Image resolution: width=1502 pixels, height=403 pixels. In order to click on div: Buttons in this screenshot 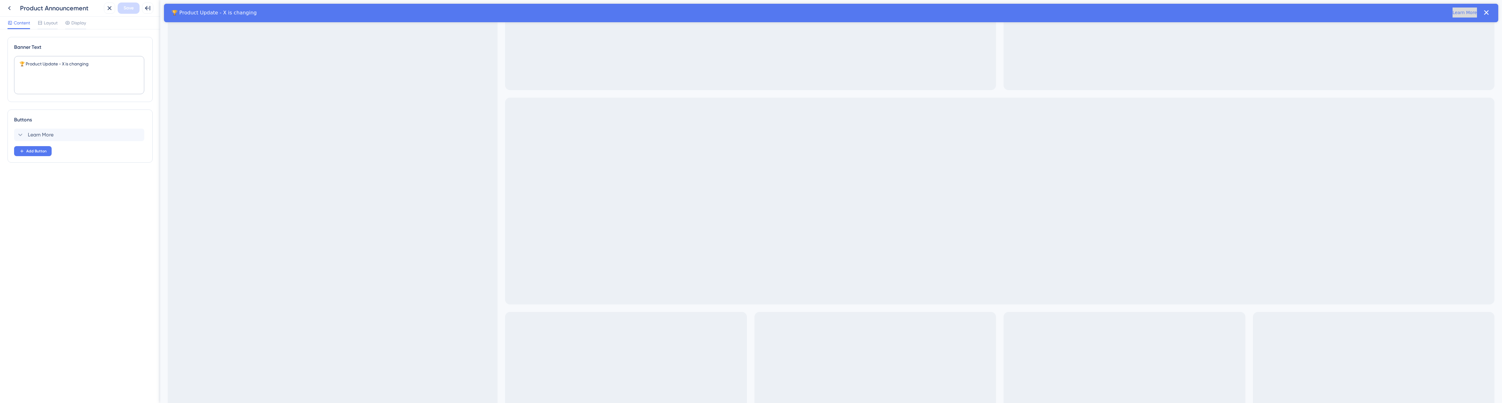, I will do `click(80, 120)`.